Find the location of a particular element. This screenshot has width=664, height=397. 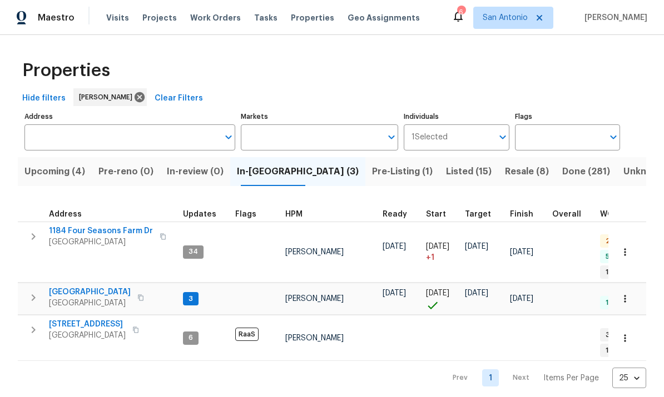

p: Items Per Page is located at coordinates (571, 378).